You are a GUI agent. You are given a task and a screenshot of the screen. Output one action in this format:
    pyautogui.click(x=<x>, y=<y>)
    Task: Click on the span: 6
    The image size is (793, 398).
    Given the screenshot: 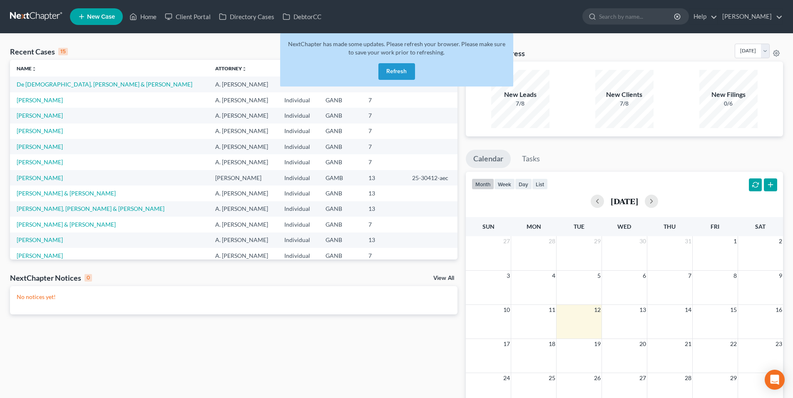 What is the action you would take?
    pyautogui.click(x=645, y=276)
    